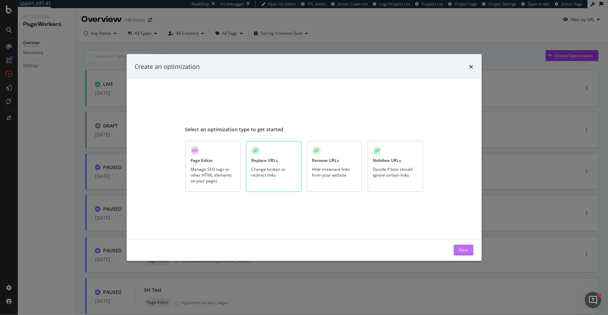  Describe the element at coordinates (213, 175) in the screenshot. I see `div: Manage SEO tags or other HTML elements on your pages` at that location.